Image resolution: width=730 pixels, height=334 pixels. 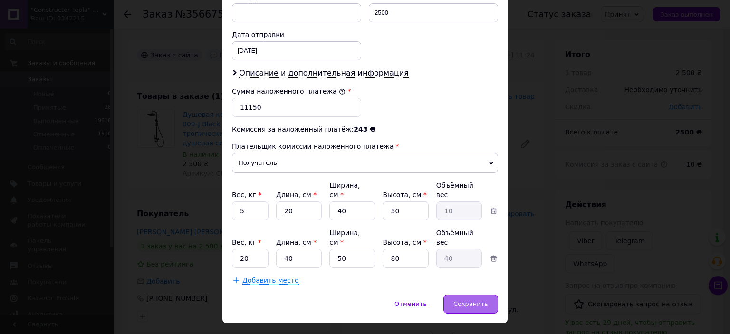 I want to click on label: Сумма наложенного платежа, so click(x=288, y=91).